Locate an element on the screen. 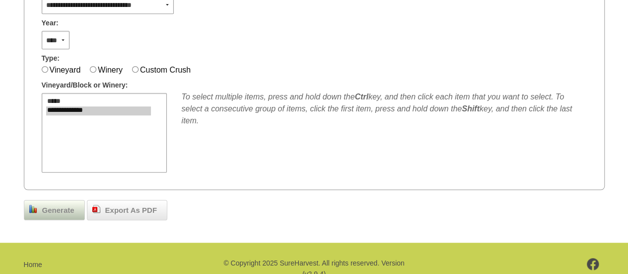 The image size is (628, 274). span: Type: is located at coordinates (51, 58).